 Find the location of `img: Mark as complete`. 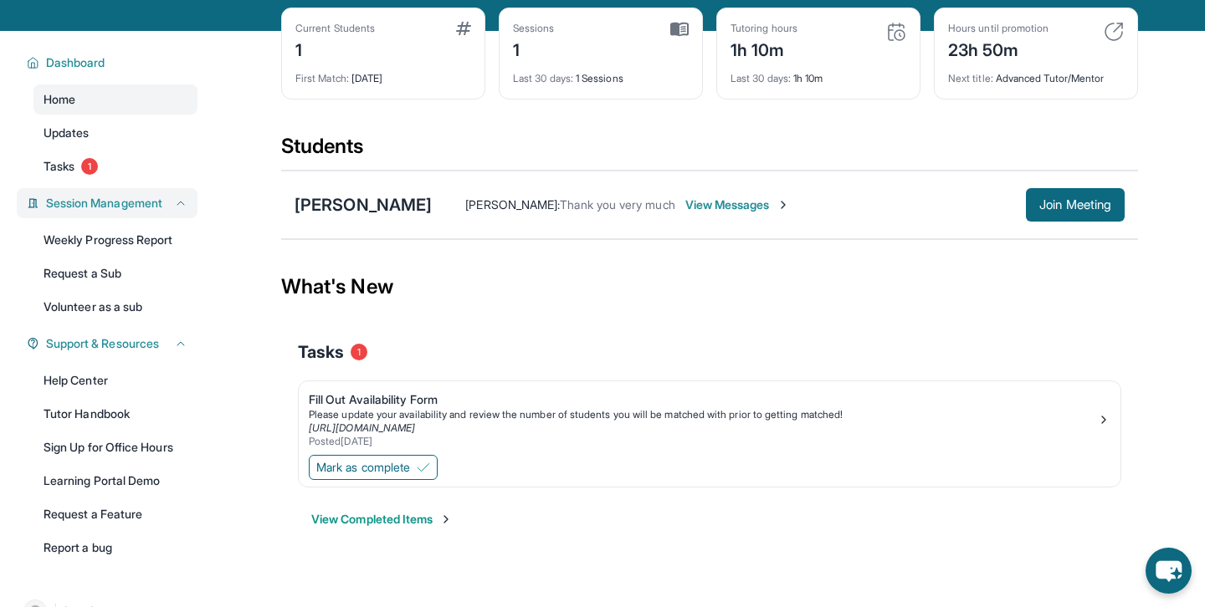

img: Mark as complete is located at coordinates (423, 468).